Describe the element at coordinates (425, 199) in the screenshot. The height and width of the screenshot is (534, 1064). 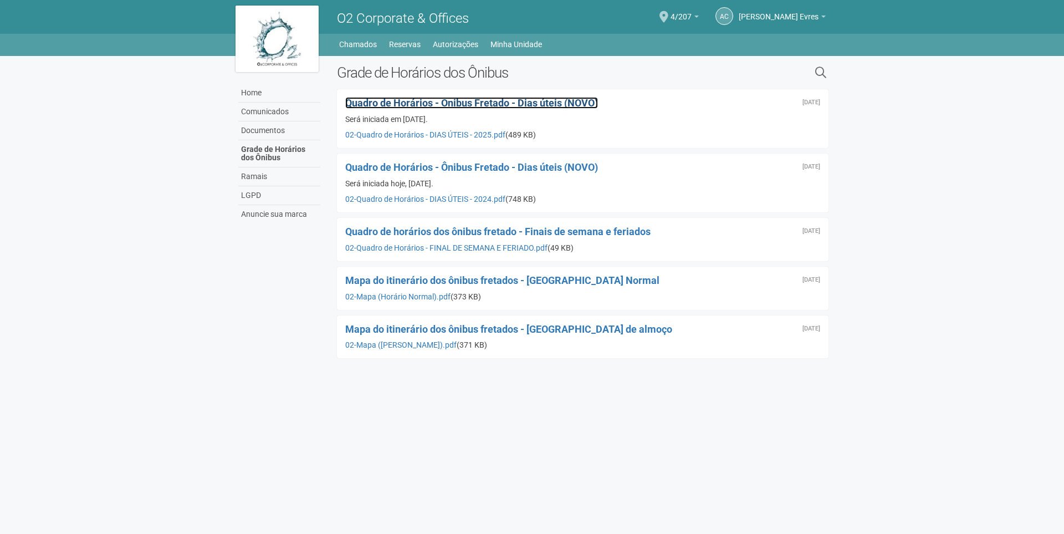
I see `a: 02-Quadro de Horários - DIAS ÚTEIS - 2024.pdf` at that location.